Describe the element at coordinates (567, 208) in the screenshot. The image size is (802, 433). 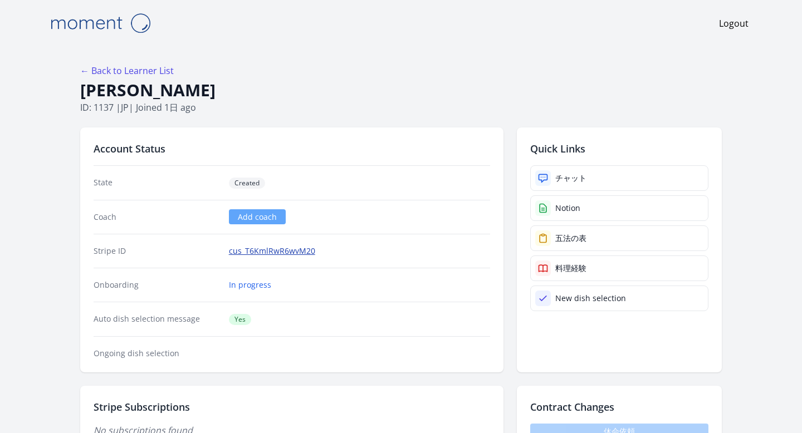
I see `div: Notion` at that location.